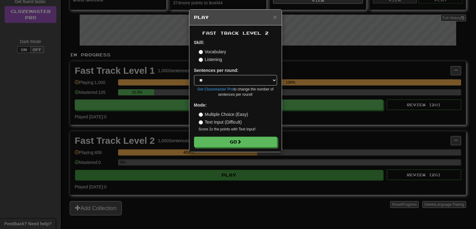 This screenshot has width=476, height=229. Describe the element at coordinates (220, 122) in the screenshot. I see `label: Text Input (Difficult)` at that location.